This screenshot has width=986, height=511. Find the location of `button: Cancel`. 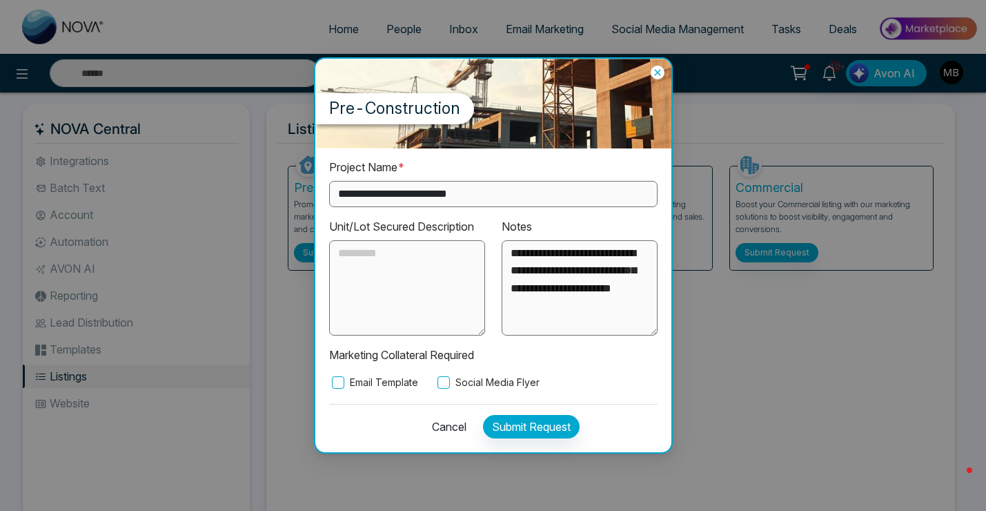

button: Cancel is located at coordinates (445, 427).